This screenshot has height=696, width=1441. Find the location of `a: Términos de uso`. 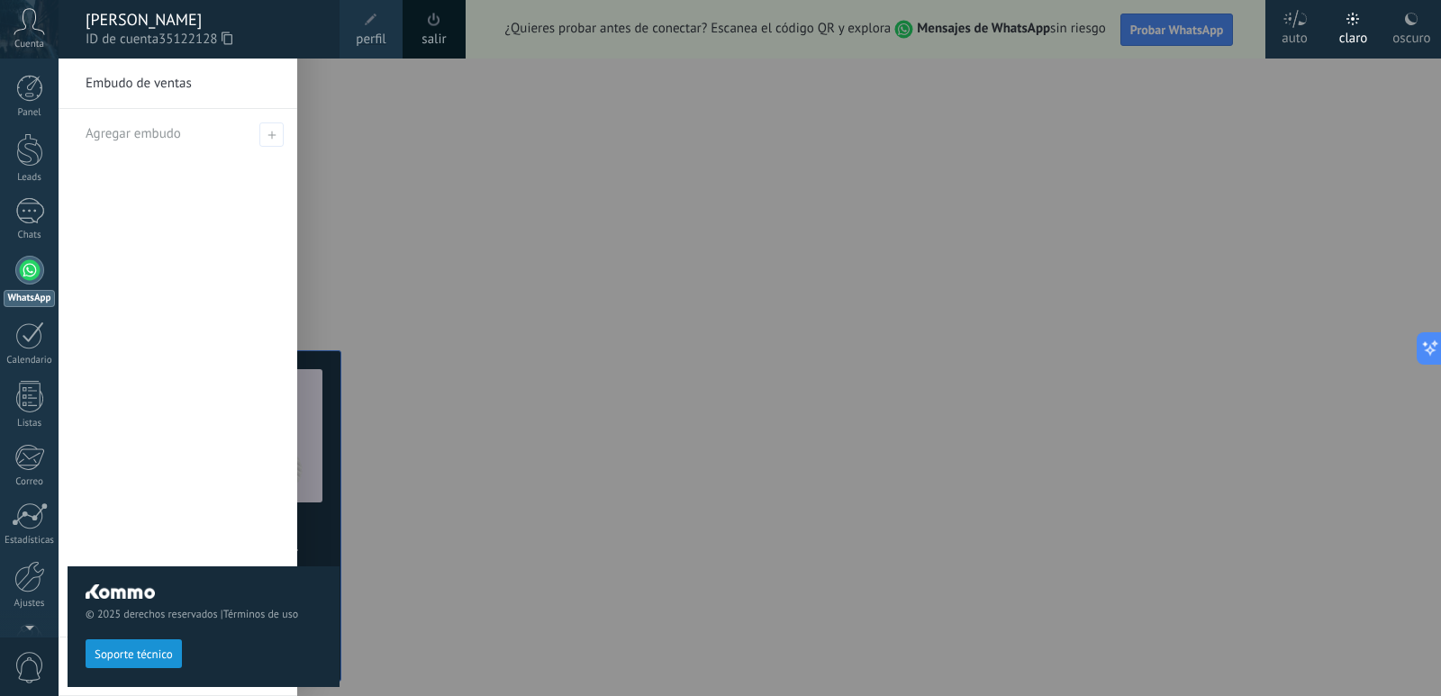

a: Términos de uso is located at coordinates (260, 614).